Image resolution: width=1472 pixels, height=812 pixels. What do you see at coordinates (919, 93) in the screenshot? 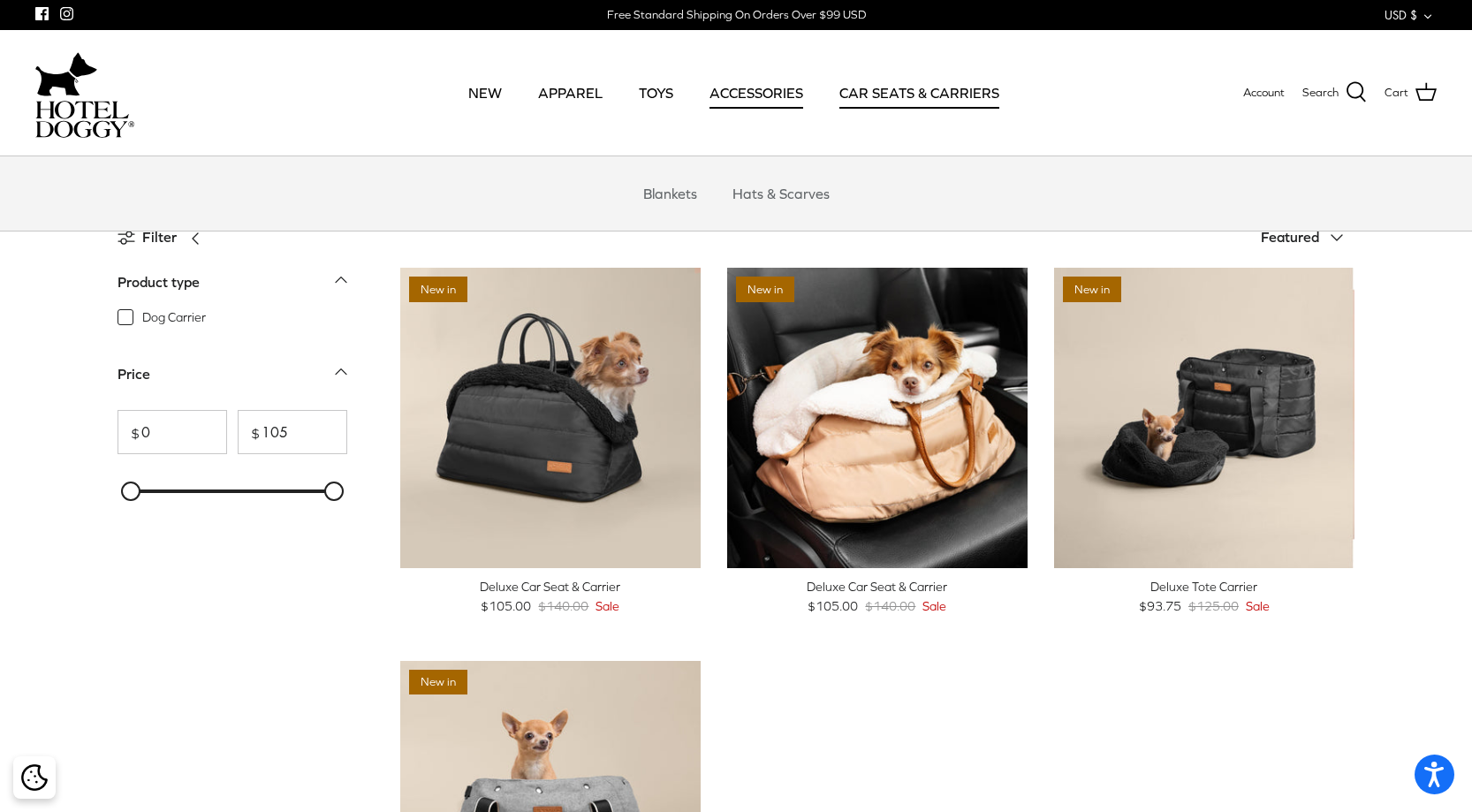
I see `a: CAR SEATS & CARRIERS` at bounding box center [919, 93].